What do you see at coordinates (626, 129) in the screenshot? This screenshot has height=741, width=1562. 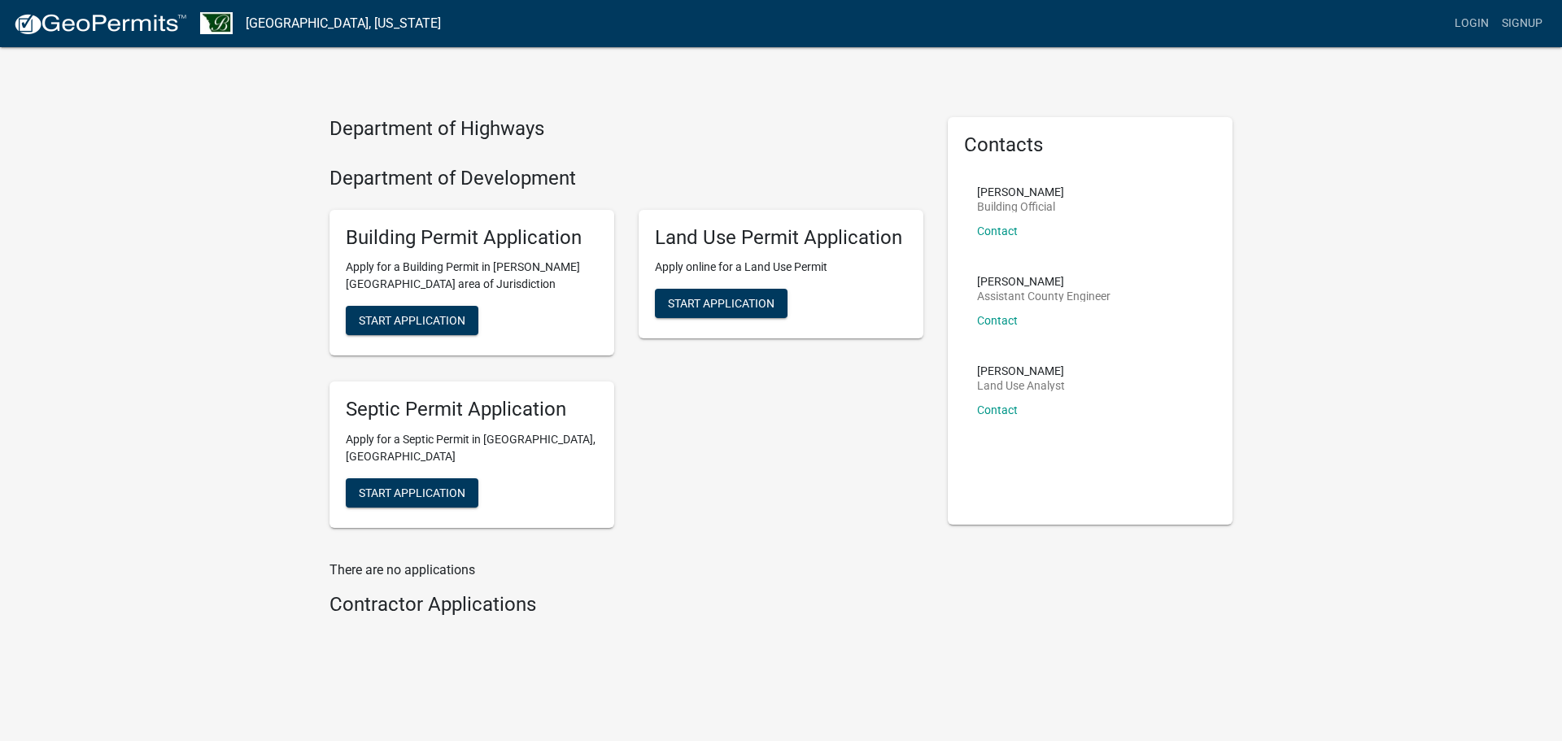 I see `h4: Department of Highways` at bounding box center [626, 129].